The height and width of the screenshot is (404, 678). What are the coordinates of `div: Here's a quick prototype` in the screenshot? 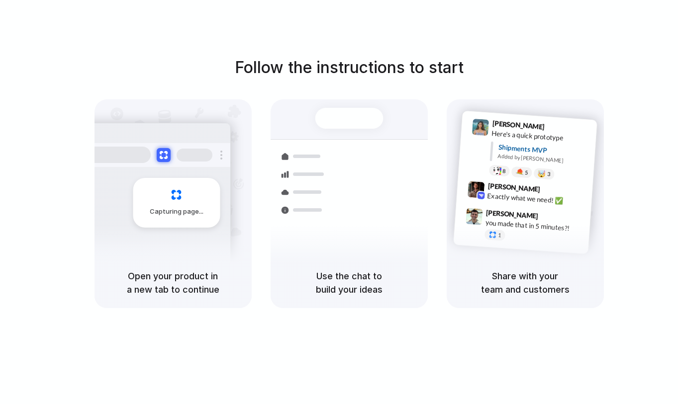 It's located at (541, 137).